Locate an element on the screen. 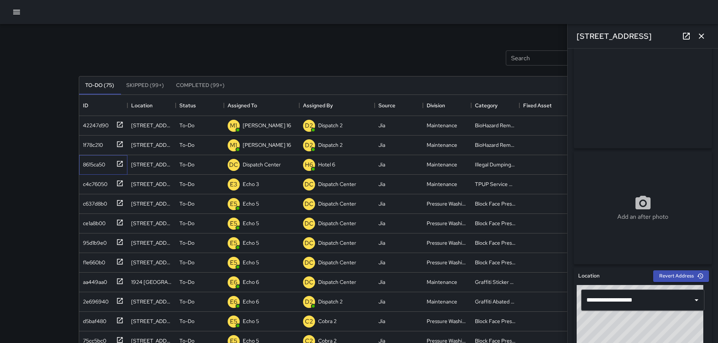  p: Cobra 2 is located at coordinates (327, 322).